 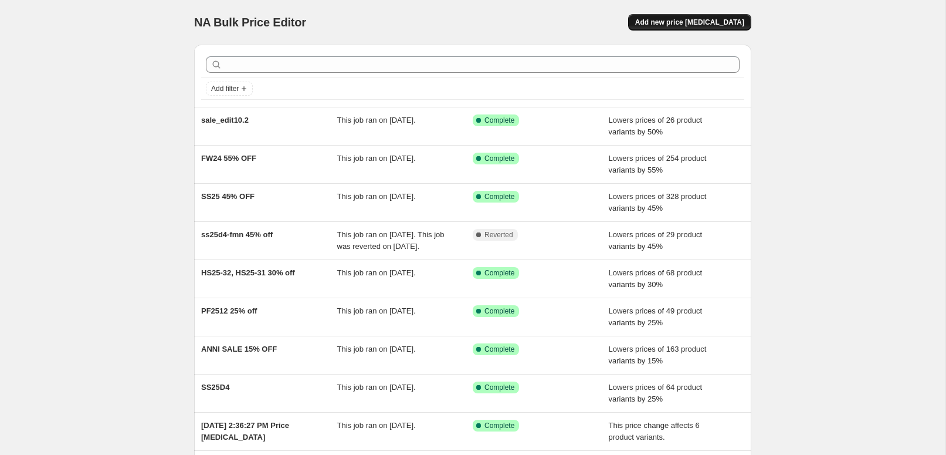 I want to click on span: sale_edit10.2, so click(x=225, y=120).